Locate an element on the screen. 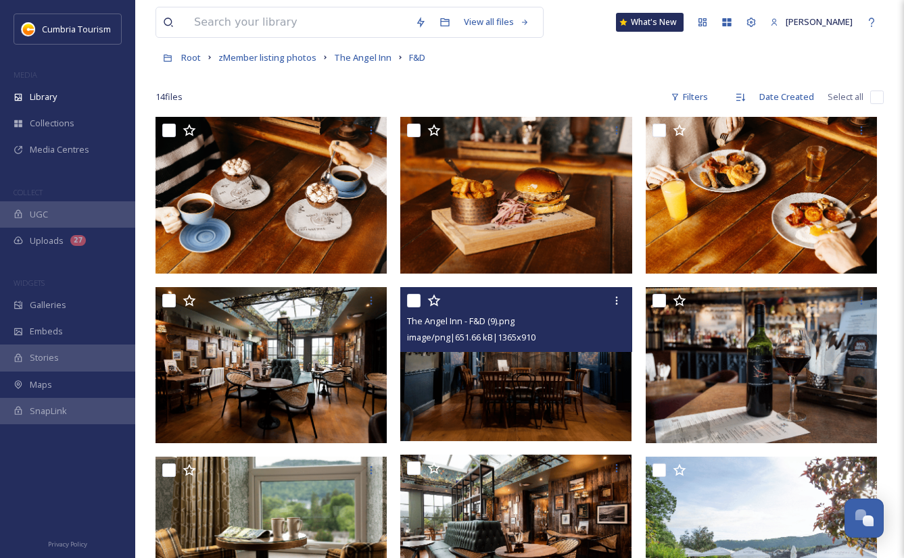  img: The Angel Inn - F&D (12).png is located at coordinates (517, 195).